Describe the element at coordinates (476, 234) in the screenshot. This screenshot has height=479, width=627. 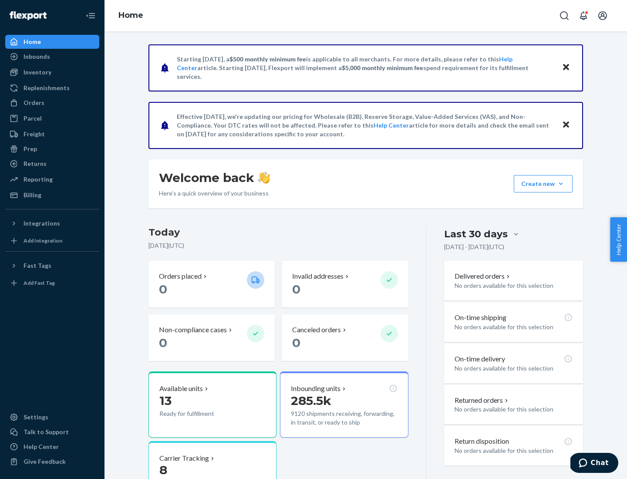
I see `div: Last 30 days` at that location.